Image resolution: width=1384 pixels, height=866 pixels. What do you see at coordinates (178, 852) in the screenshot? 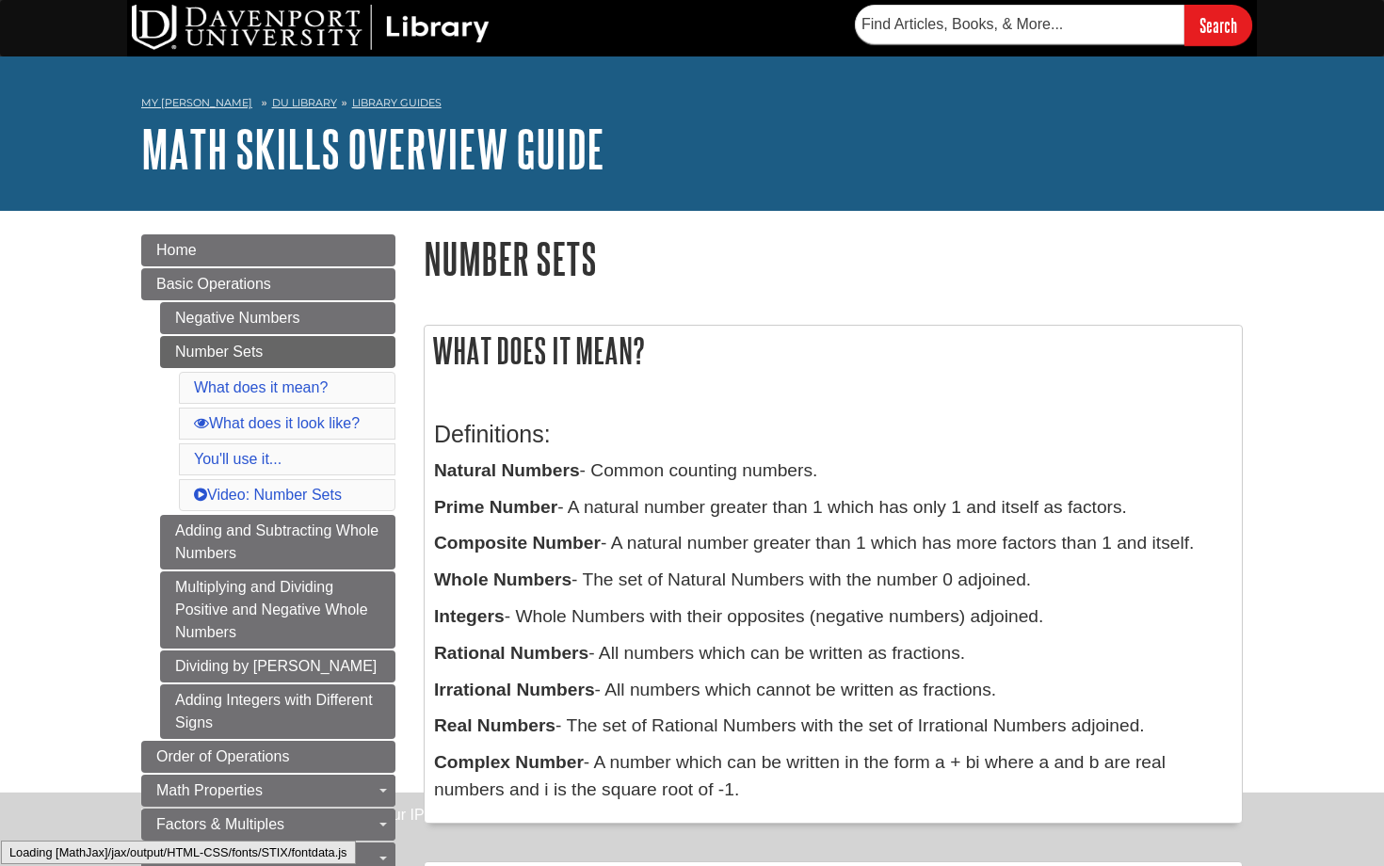
I see `div: Loading [MathJax]/jax/output/HTML-CSS/fonts/STIX/fontdata.js` at bounding box center [178, 852].